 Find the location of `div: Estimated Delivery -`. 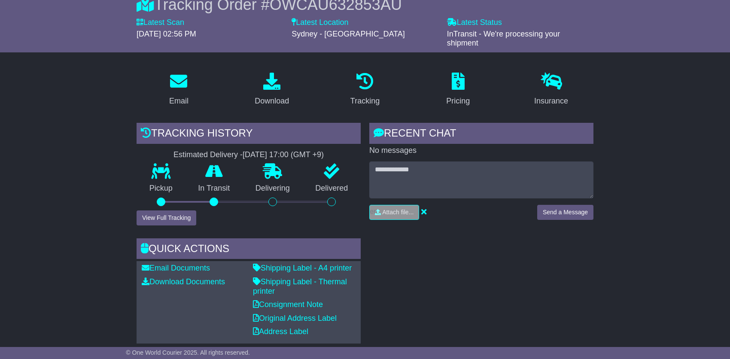

div: Estimated Delivery - is located at coordinates (249, 155).